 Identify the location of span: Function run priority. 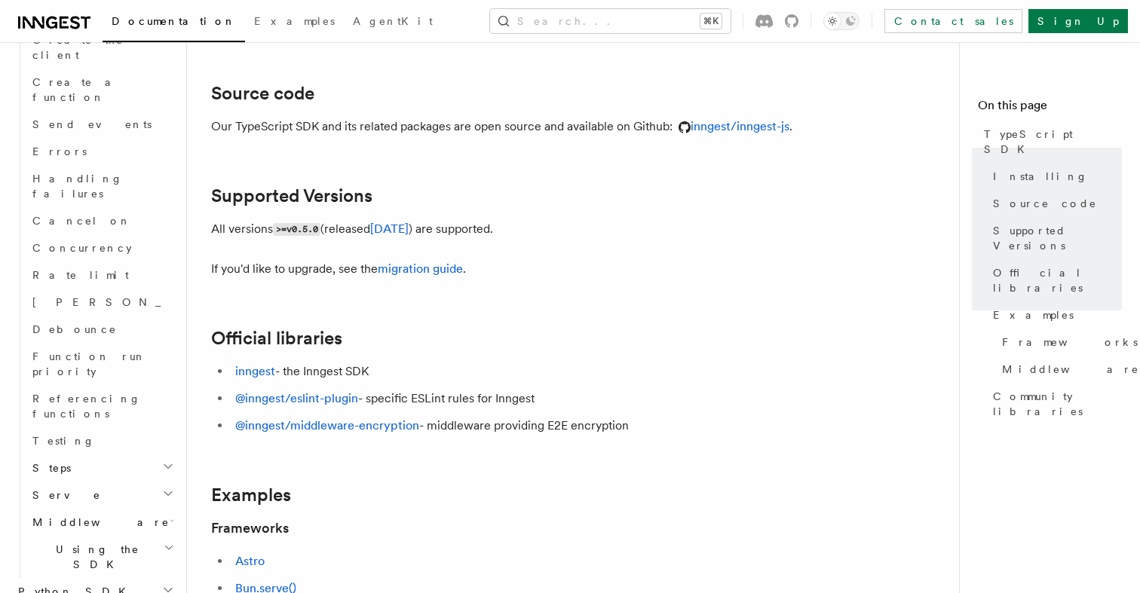
(89, 364).